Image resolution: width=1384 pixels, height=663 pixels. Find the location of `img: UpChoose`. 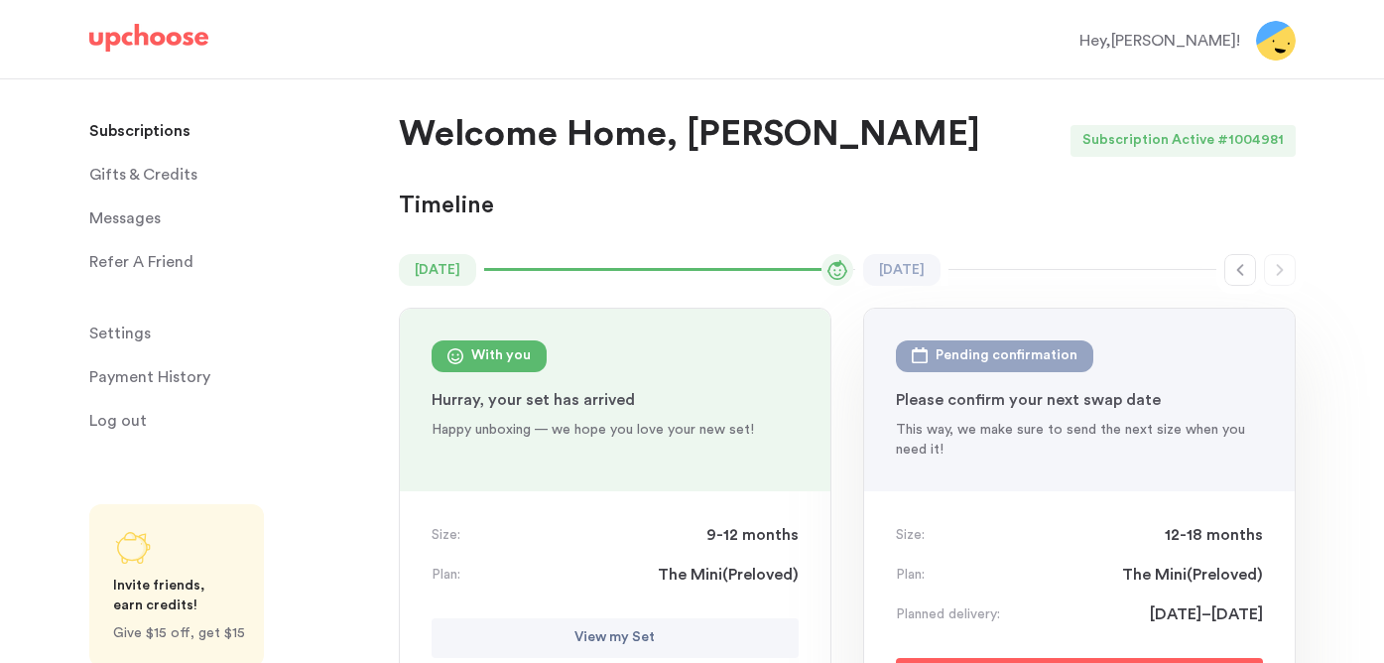

img: UpChoose is located at coordinates (149, 38).